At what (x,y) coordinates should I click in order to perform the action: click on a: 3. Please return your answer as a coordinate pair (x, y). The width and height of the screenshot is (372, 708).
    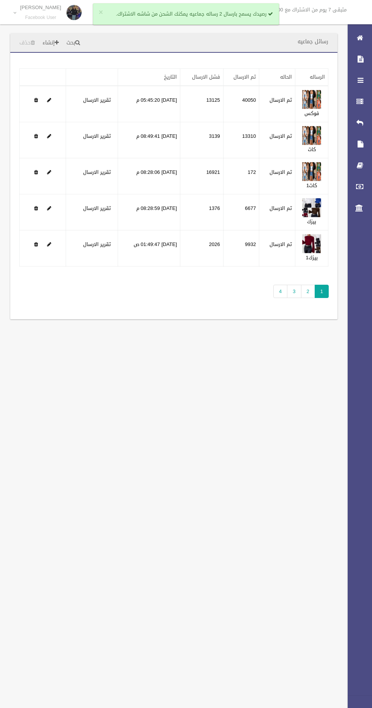
    Looking at the image, I should click on (294, 291).